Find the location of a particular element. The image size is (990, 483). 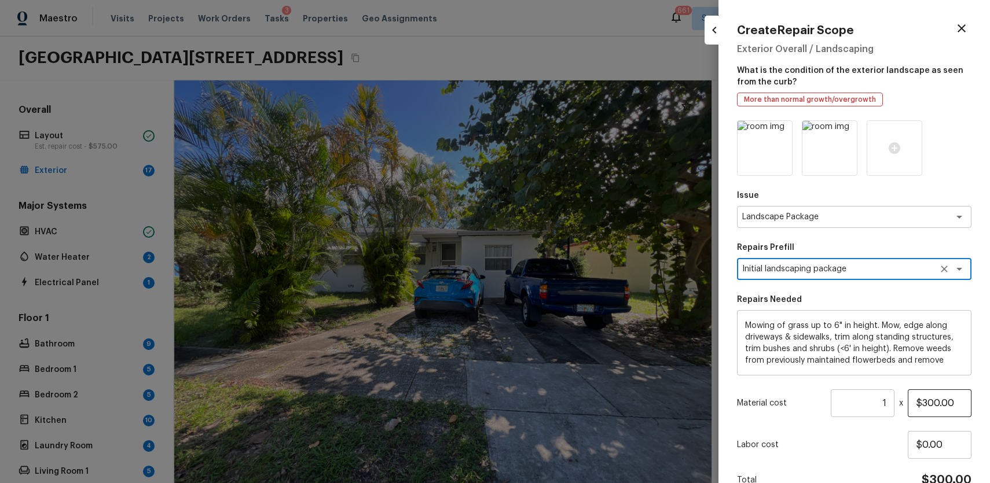

p: Labor cost is located at coordinates (822, 445).